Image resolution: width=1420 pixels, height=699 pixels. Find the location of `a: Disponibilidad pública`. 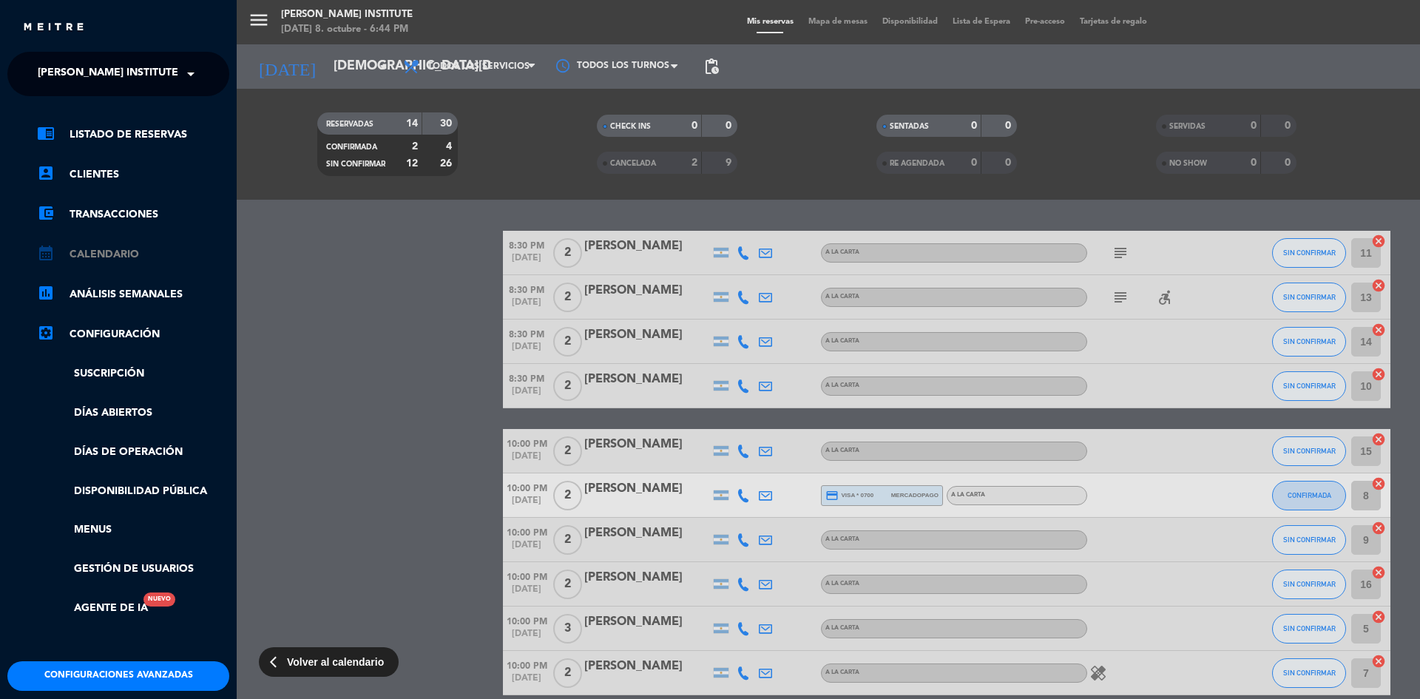

a: Disponibilidad pública is located at coordinates (133, 491).